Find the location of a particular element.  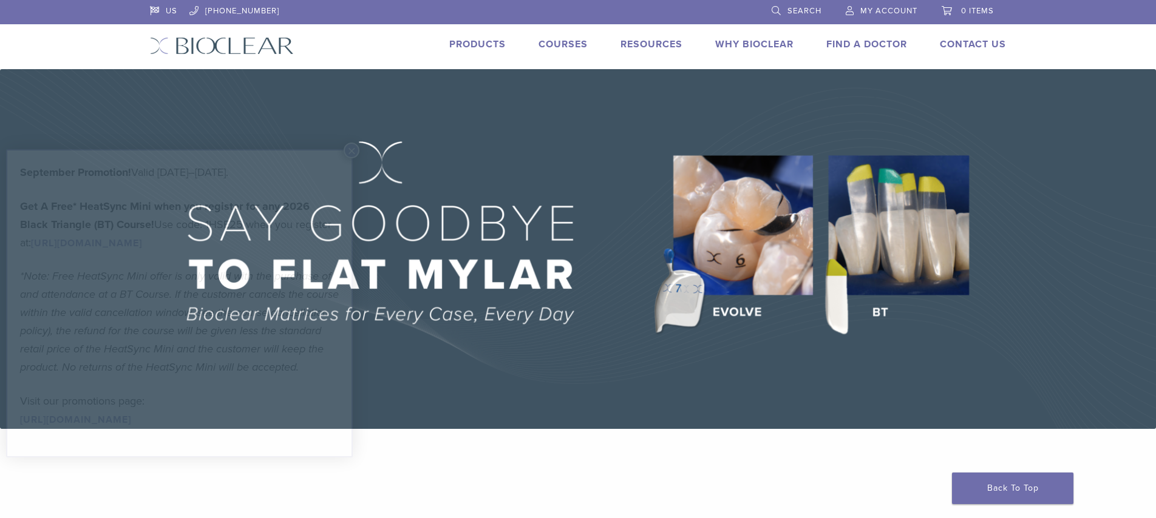

a: Contact Us is located at coordinates (972, 44).